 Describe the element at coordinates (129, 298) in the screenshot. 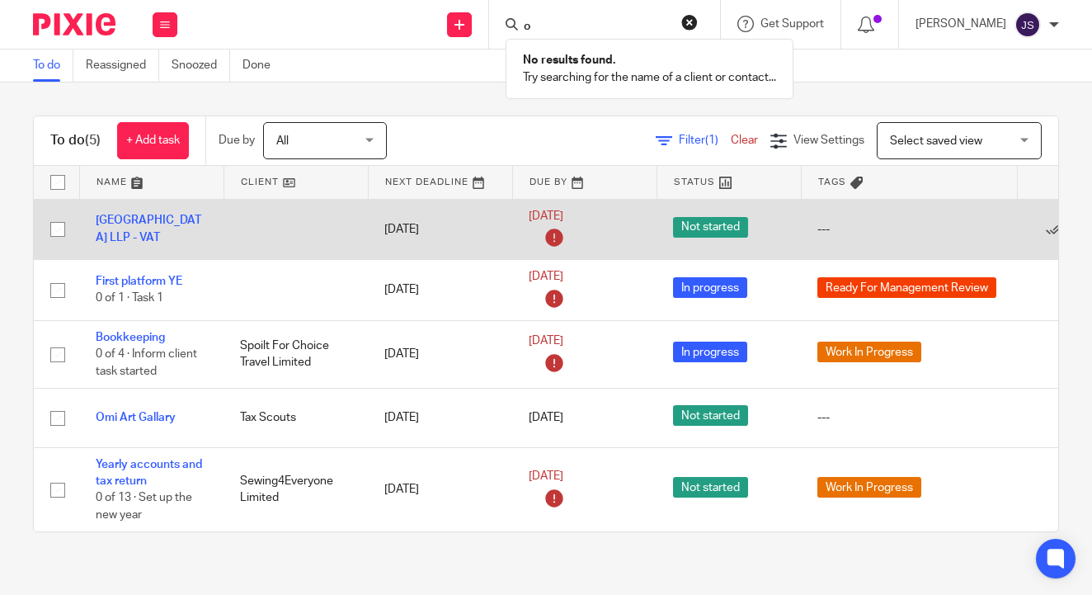

I see `span: 0 of 1 · Task 1` at that location.